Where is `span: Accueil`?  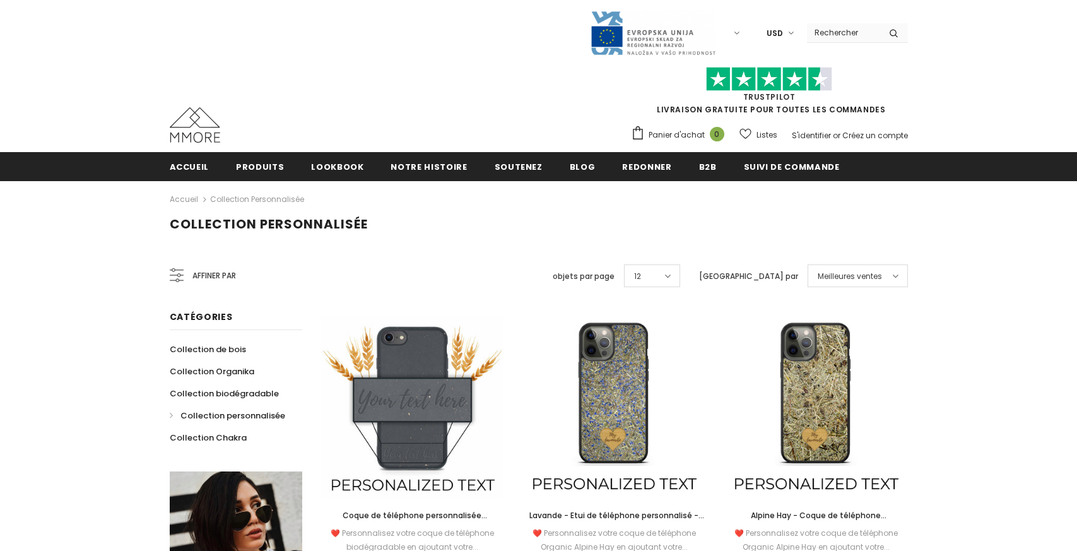 span: Accueil is located at coordinates (189, 167).